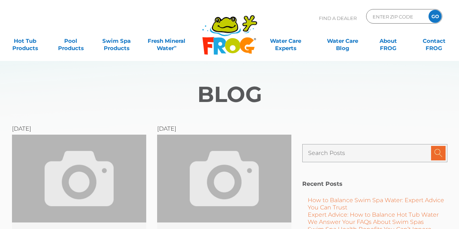 The width and height of the screenshot is (459, 229). I want to click on h2: Recent Posts, so click(375, 184).